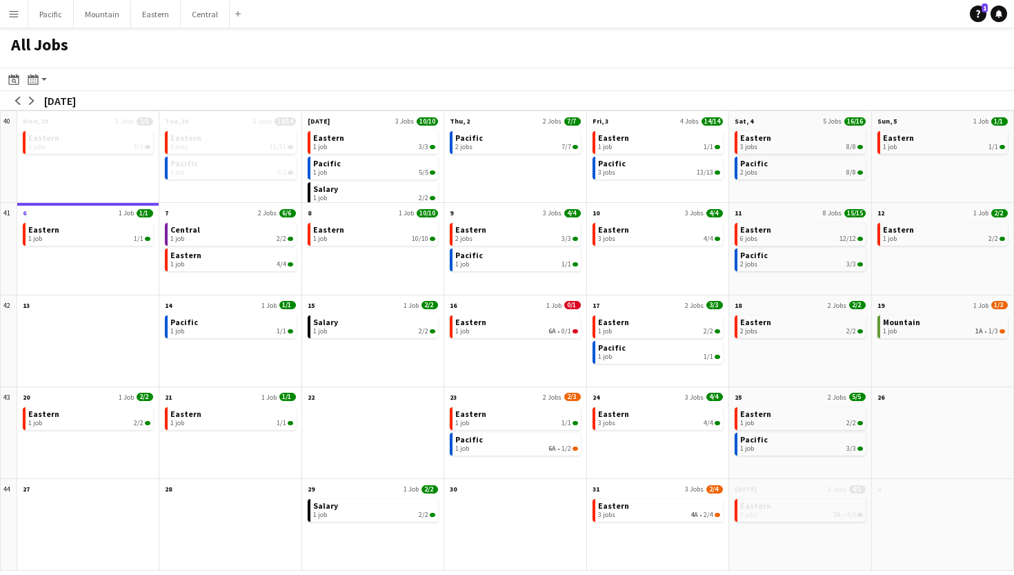  What do you see at coordinates (9, 341) in the screenshot?
I see `div: 42` at bounding box center [9, 341].